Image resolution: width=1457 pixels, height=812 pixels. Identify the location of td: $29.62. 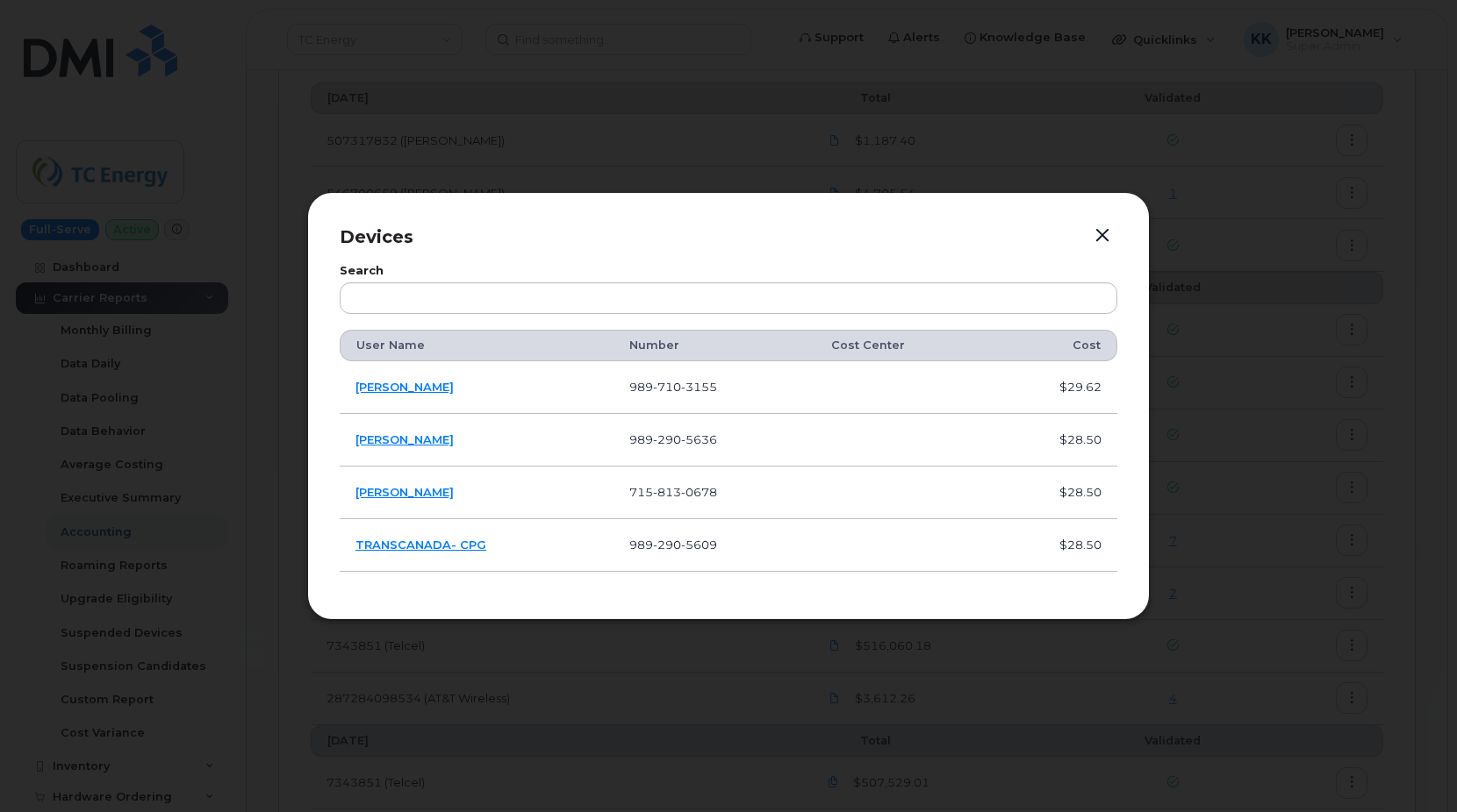
(1055, 388).